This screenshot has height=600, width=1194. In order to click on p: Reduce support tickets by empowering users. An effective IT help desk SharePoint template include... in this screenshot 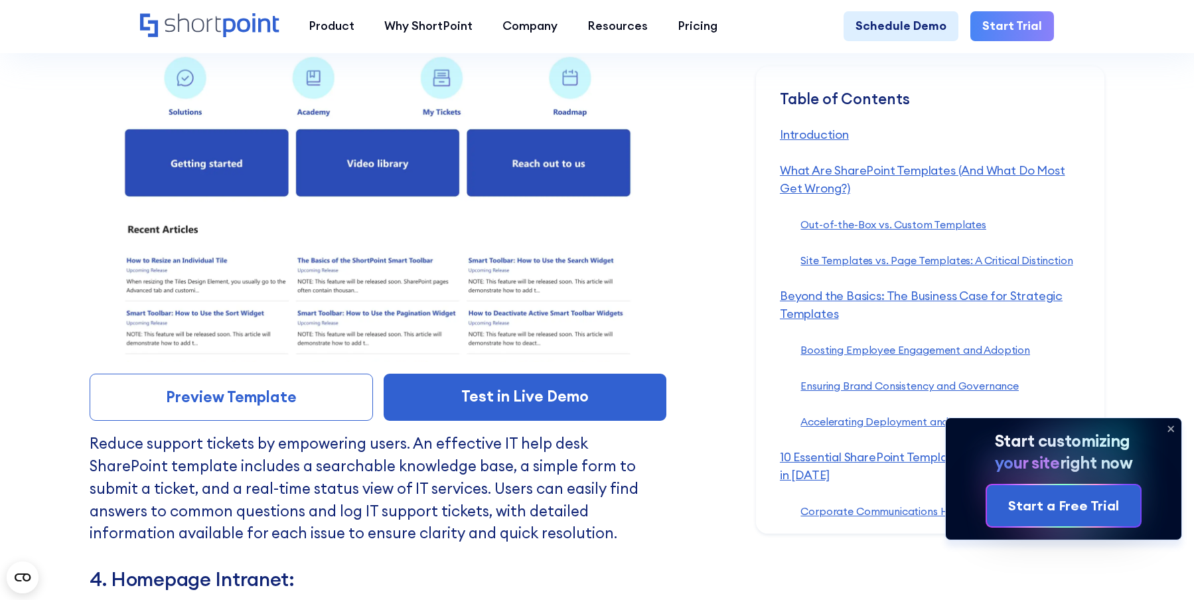, I will do `click(378, 500)`.